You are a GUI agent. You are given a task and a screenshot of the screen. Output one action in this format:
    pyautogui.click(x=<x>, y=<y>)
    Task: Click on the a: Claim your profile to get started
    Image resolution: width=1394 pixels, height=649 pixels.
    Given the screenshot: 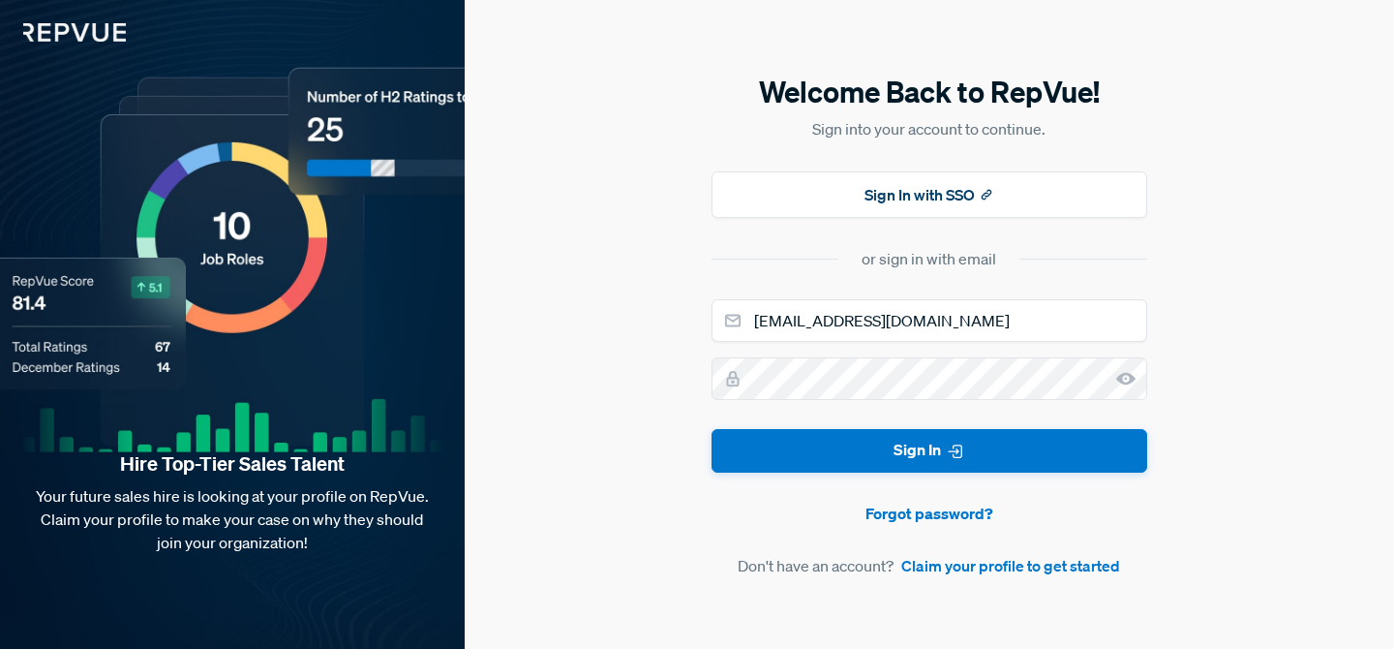 What is the action you would take?
    pyautogui.click(x=1011, y=565)
    